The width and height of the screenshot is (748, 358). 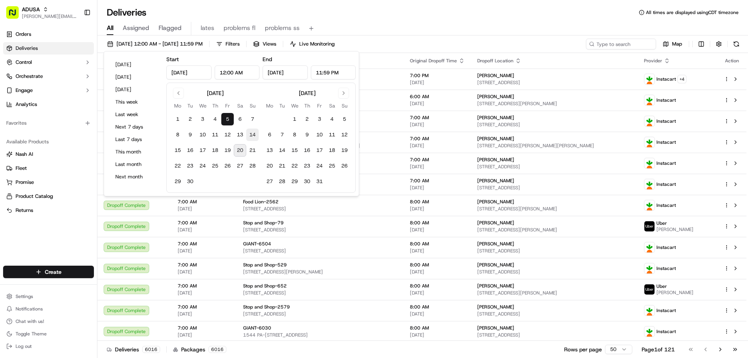 I want to click on button: Live Monitoring, so click(x=312, y=44).